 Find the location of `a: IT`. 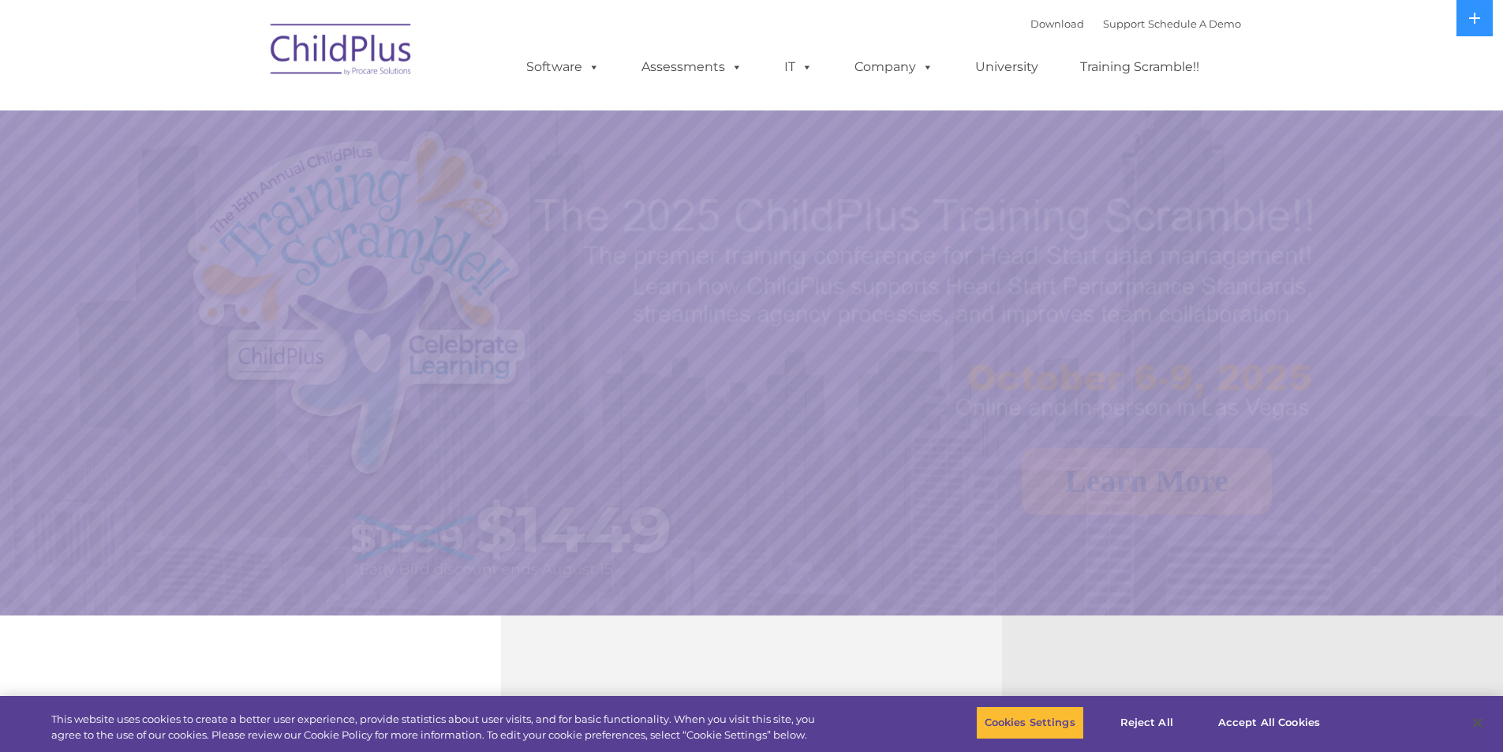

a: IT is located at coordinates (799, 67).